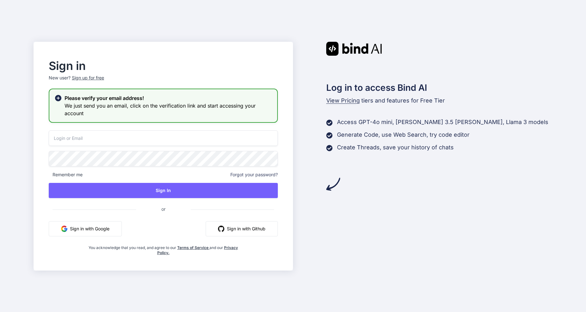 The width and height of the screenshot is (586, 312). Describe the element at coordinates (163, 138) in the screenshot. I see `input: Login or Email` at that location.